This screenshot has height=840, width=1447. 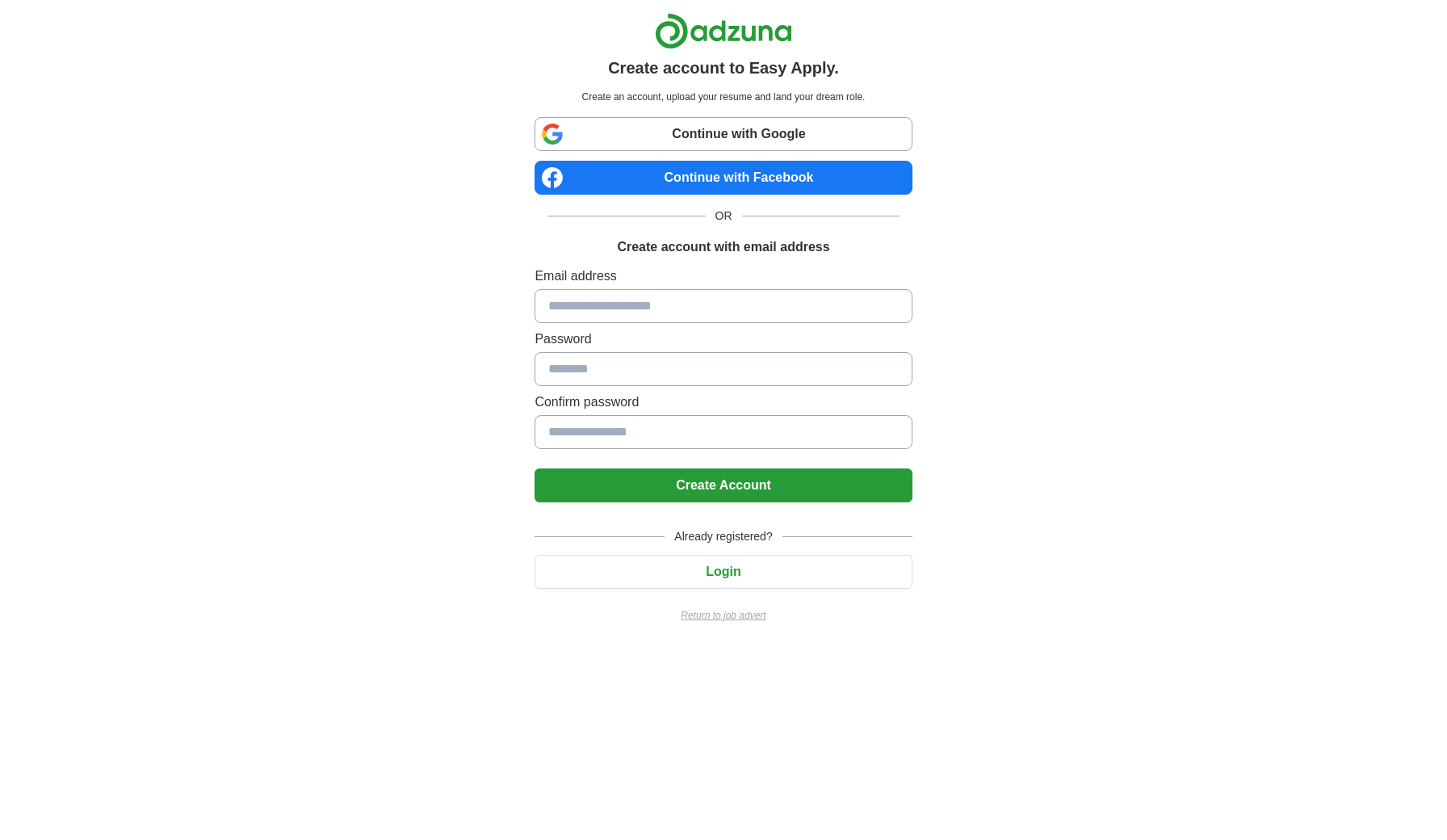 What do you see at coordinates (723, 277) in the screenshot?
I see `label: Email address` at bounding box center [723, 277].